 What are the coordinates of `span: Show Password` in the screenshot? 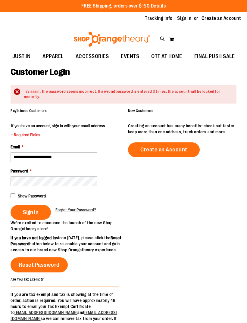 It's located at (32, 196).